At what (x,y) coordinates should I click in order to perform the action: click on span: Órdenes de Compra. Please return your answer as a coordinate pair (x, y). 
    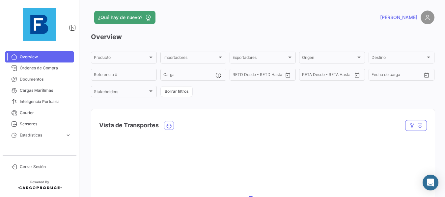
    Looking at the image, I should click on (45, 68).